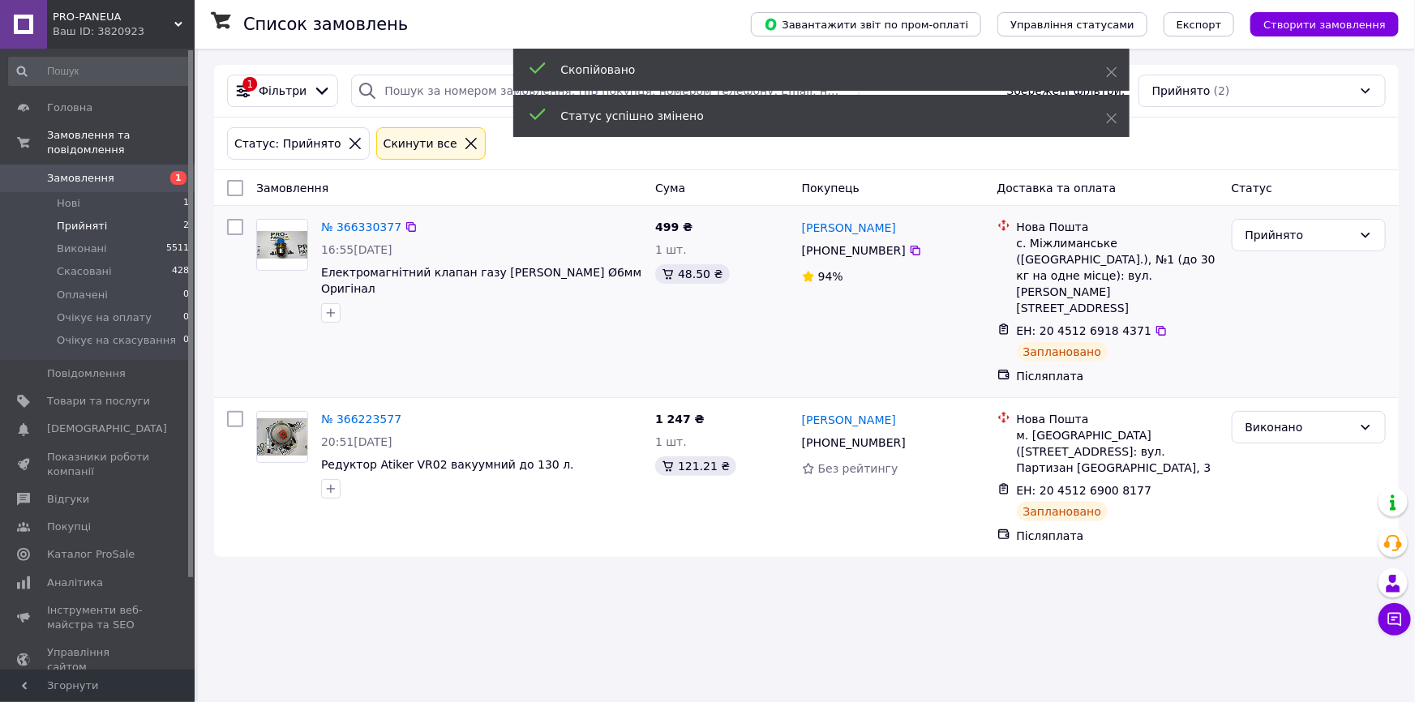 The height and width of the screenshot is (702, 1415). What do you see at coordinates (696, 466) in the screenshot?
I see `div: 121.21 ₴` at bounding box center [696, 466].